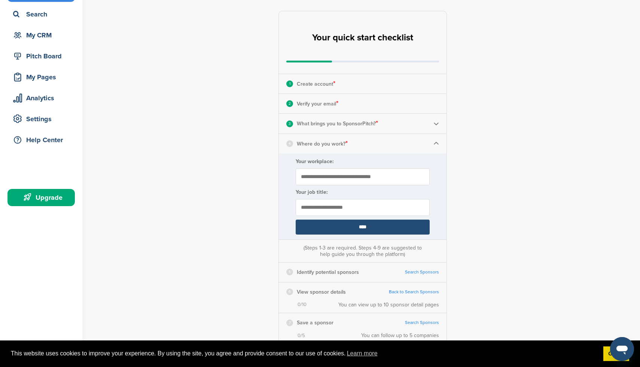  Describe the element at coordinates (389, 305) in the screenshot. I see `div: You can view up to 10 sponsor detail pages` at that location.